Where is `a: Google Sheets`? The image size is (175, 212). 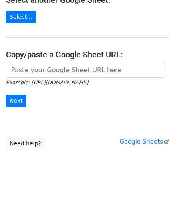
a: Google Sheets is located at coordinates (144, 142).